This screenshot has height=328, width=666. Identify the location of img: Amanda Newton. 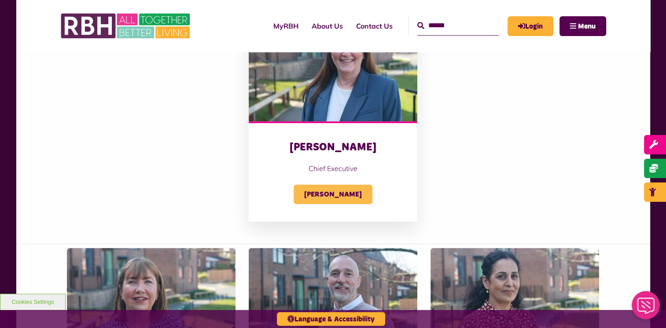
(333, 69).